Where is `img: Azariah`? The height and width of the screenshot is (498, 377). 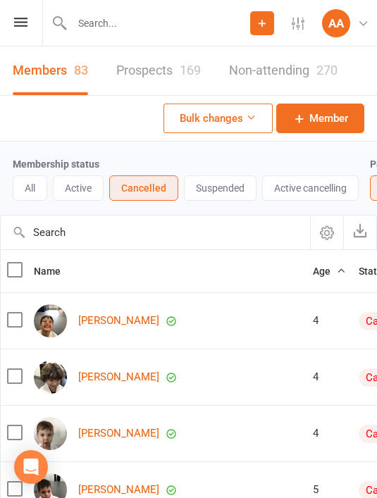 img: Azariah is located at coordinates (50, 320).